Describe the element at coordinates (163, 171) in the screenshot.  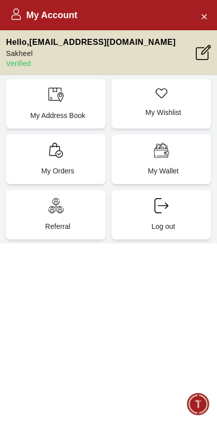
I see `p: My Wallet` at that location.